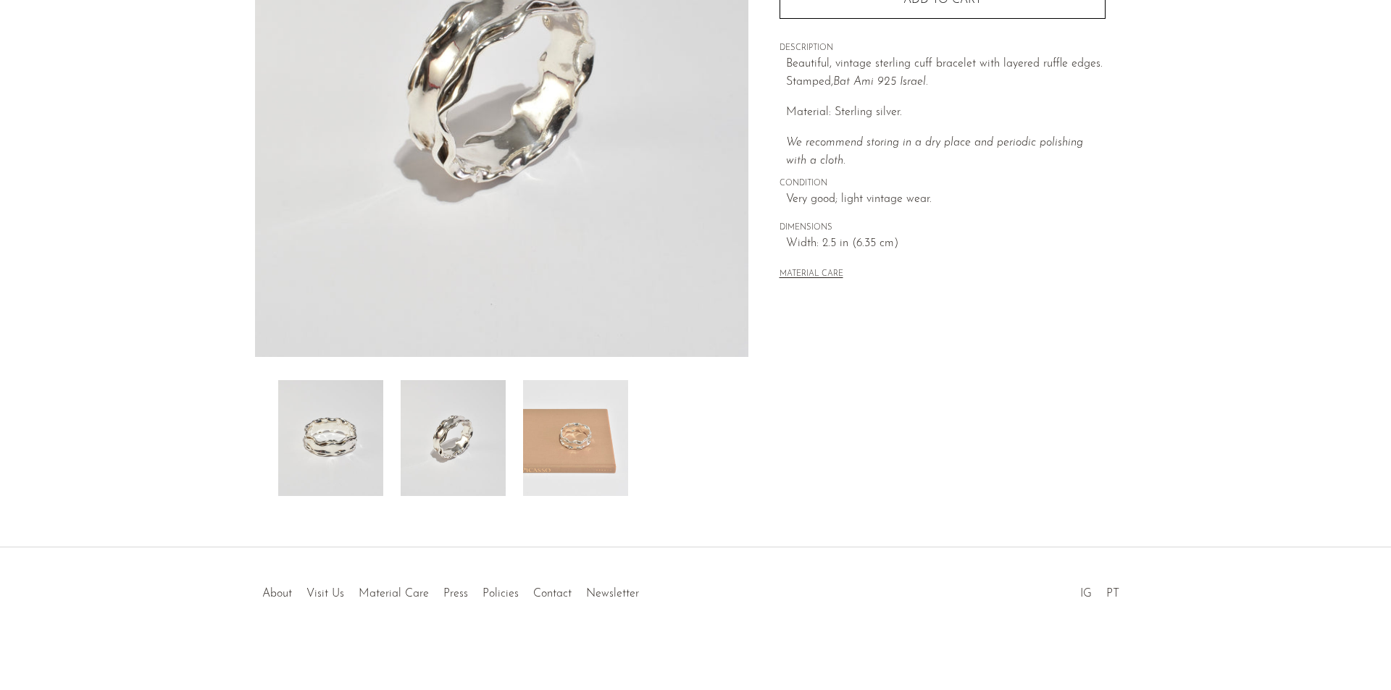 The image size is (1391, 690). What do you see at coordinates (393, 594) in the screenshot?
I see `a: Material Care` at bounding box center [393, 594].